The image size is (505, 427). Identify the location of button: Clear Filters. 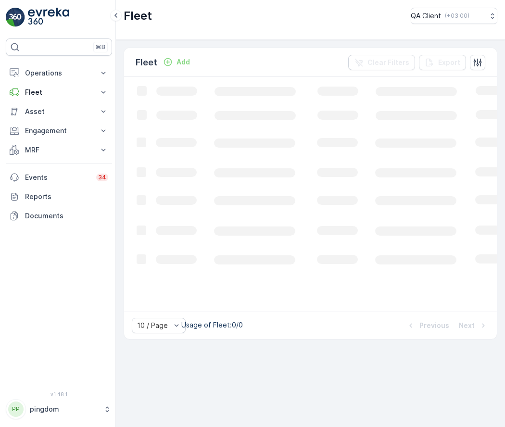
(381, 62).